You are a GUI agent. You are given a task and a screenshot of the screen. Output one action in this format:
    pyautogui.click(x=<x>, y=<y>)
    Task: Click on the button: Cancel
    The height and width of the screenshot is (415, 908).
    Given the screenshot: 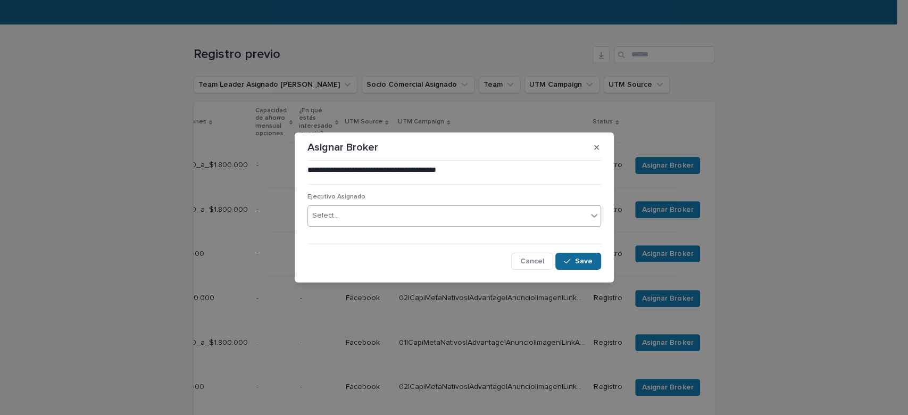 What is the action you would take?
    pyautogui.click(x=532, y=261)
    